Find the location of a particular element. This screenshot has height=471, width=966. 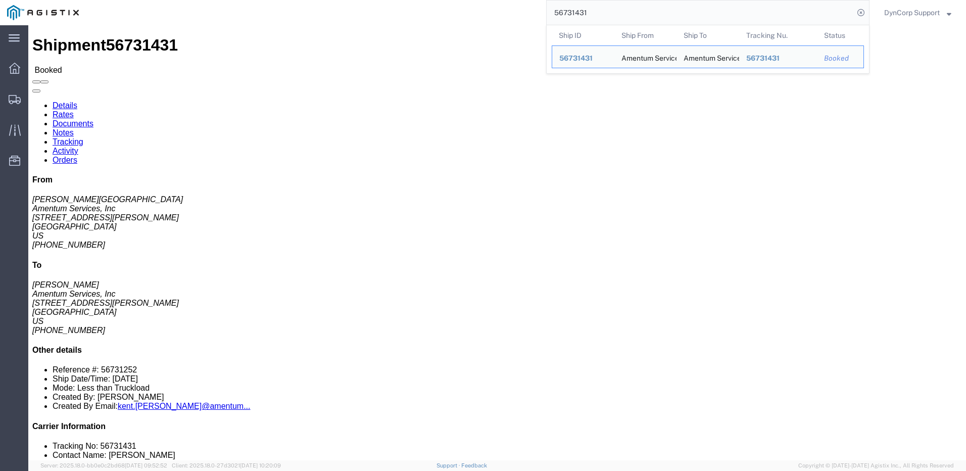

input: Search for shipment number, reference number is located at coordinates (700, 13).